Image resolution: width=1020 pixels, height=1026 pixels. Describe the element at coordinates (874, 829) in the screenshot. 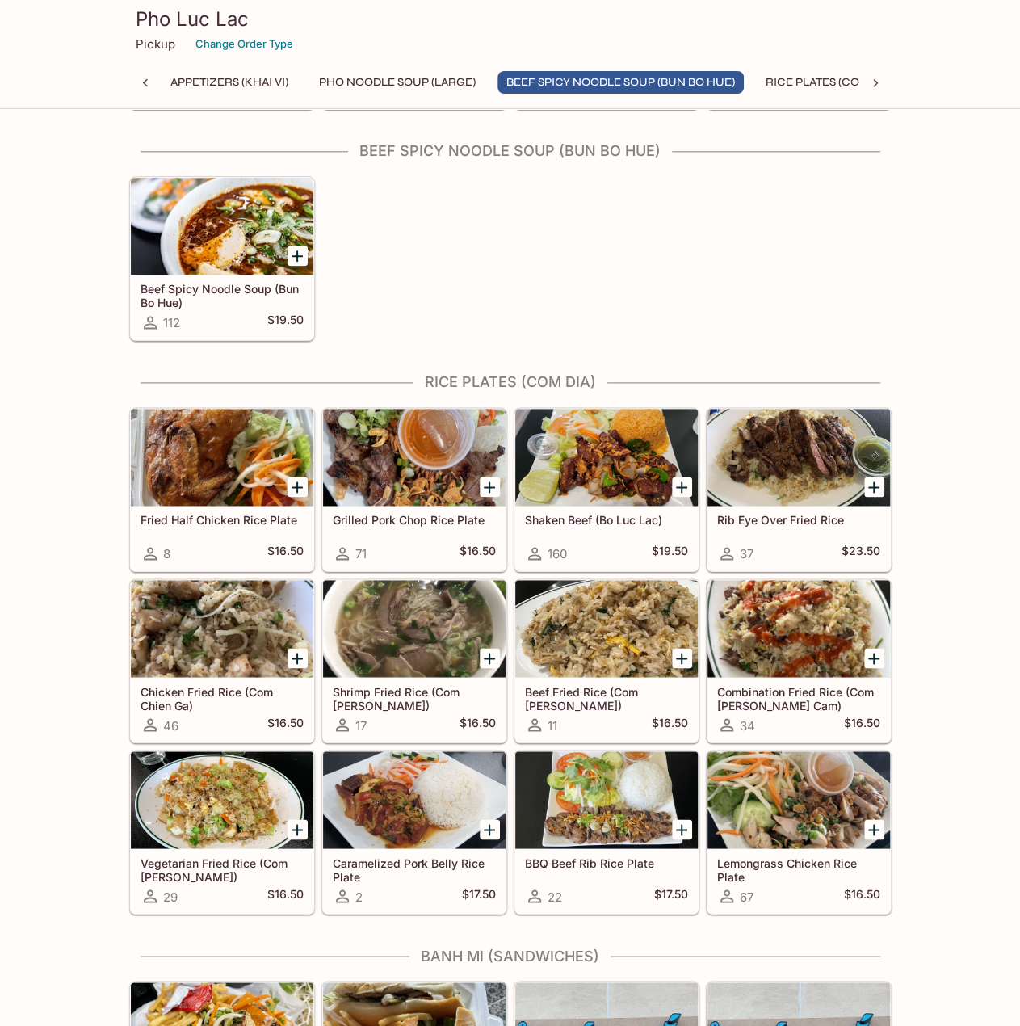

I see `button: Add Lemongrass Chicken Rice Plate` at that location.